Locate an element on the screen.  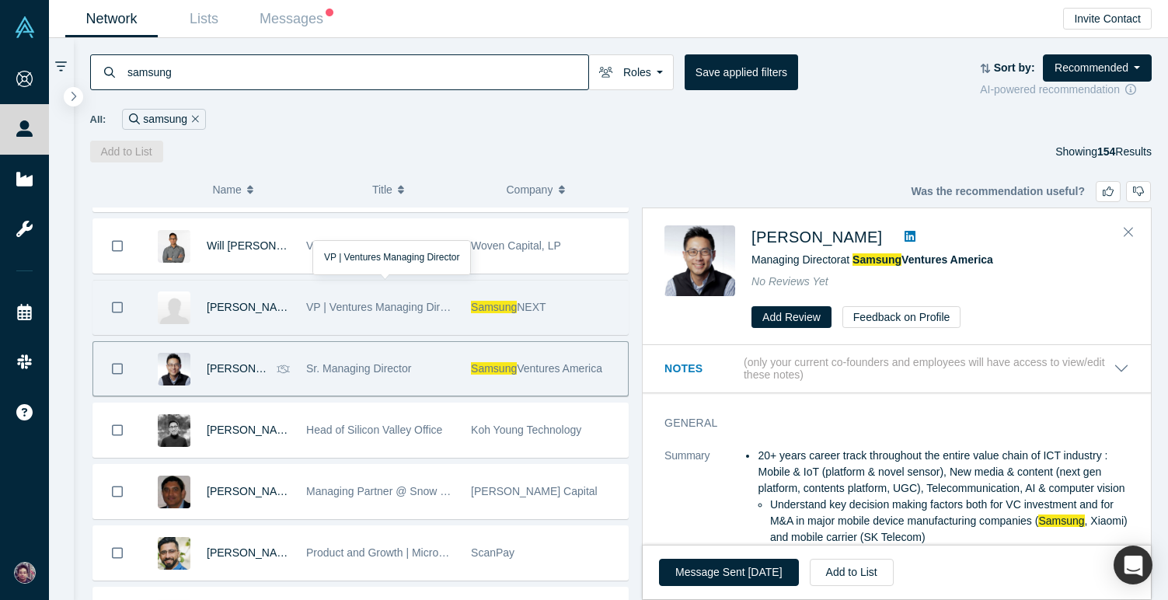
img: Shyam Pillalamarri's Profile Image is located at coordinates (174, 492).